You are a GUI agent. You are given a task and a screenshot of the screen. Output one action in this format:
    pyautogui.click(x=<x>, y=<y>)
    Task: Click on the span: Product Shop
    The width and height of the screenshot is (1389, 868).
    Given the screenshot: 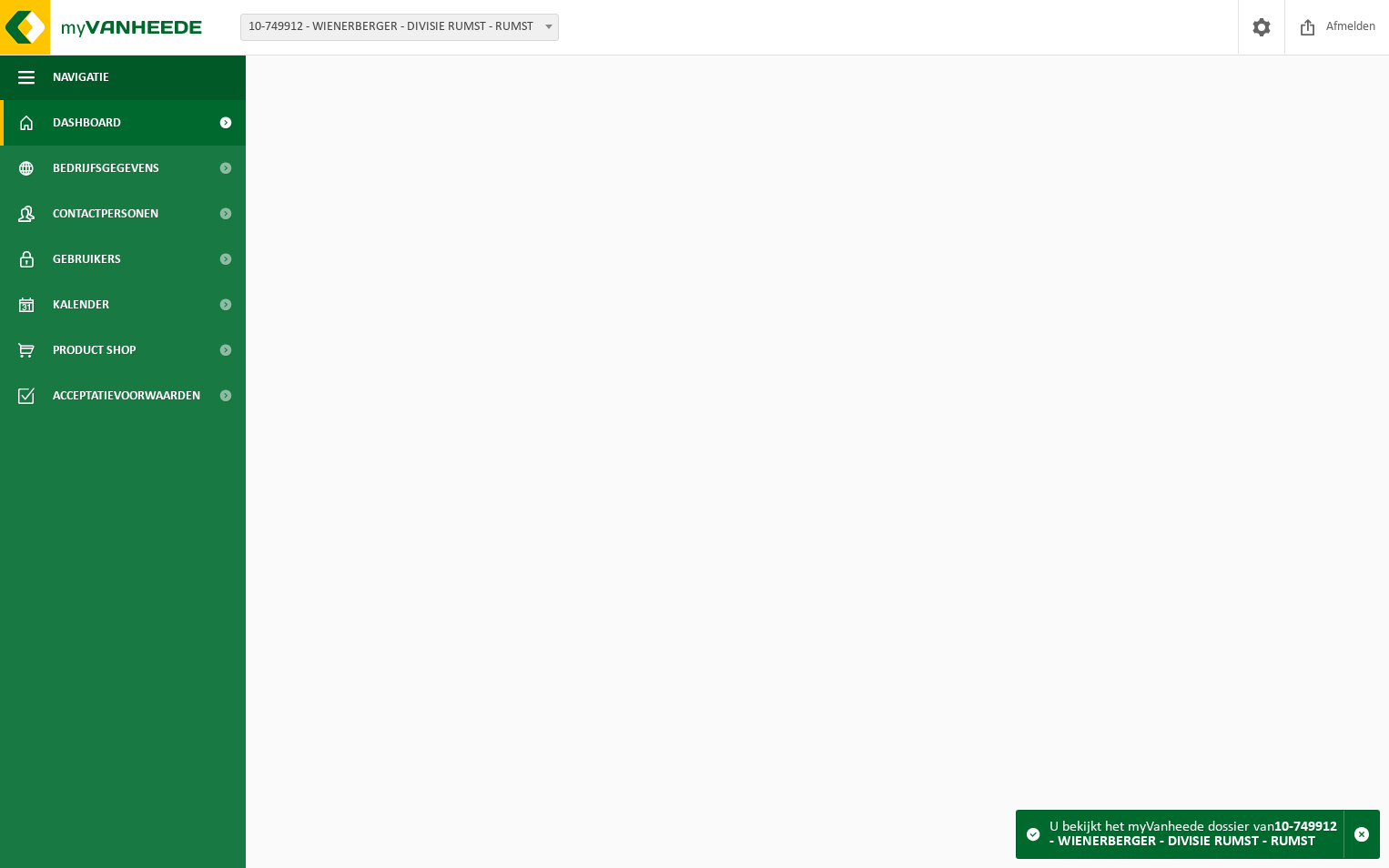 What is the action you would take?
    pyautogui.click(x=94, y=350)
    